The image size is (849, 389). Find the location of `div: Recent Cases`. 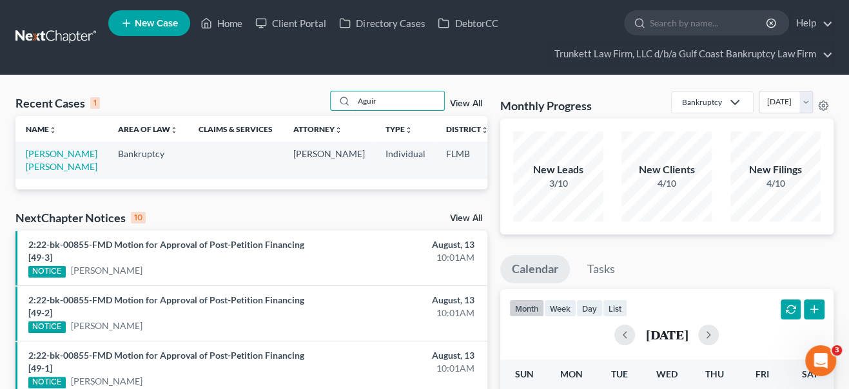

div: Recent Cases is located at coordinates (57, 103).